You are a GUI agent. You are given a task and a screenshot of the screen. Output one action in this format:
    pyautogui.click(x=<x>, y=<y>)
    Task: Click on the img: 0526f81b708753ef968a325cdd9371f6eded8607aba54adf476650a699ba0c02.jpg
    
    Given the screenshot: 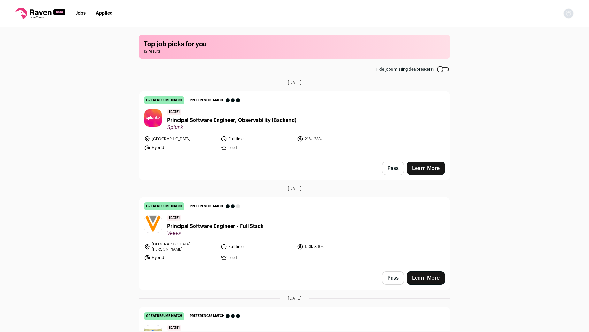 What is the action you would take?
    pyautogui.click(x=153, y=224)
    